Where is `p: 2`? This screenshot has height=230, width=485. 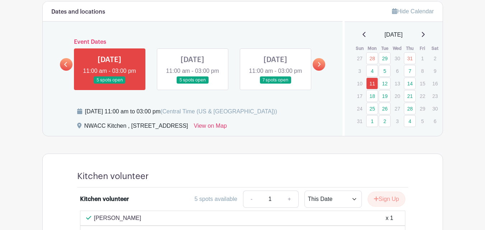
p: 2 is located at coordinates (435, 58).